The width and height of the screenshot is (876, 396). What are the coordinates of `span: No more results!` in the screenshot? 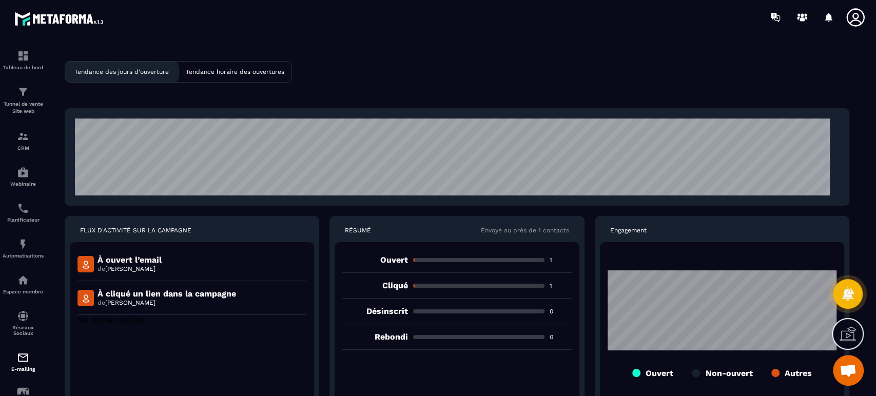 It's located at (111, 320).